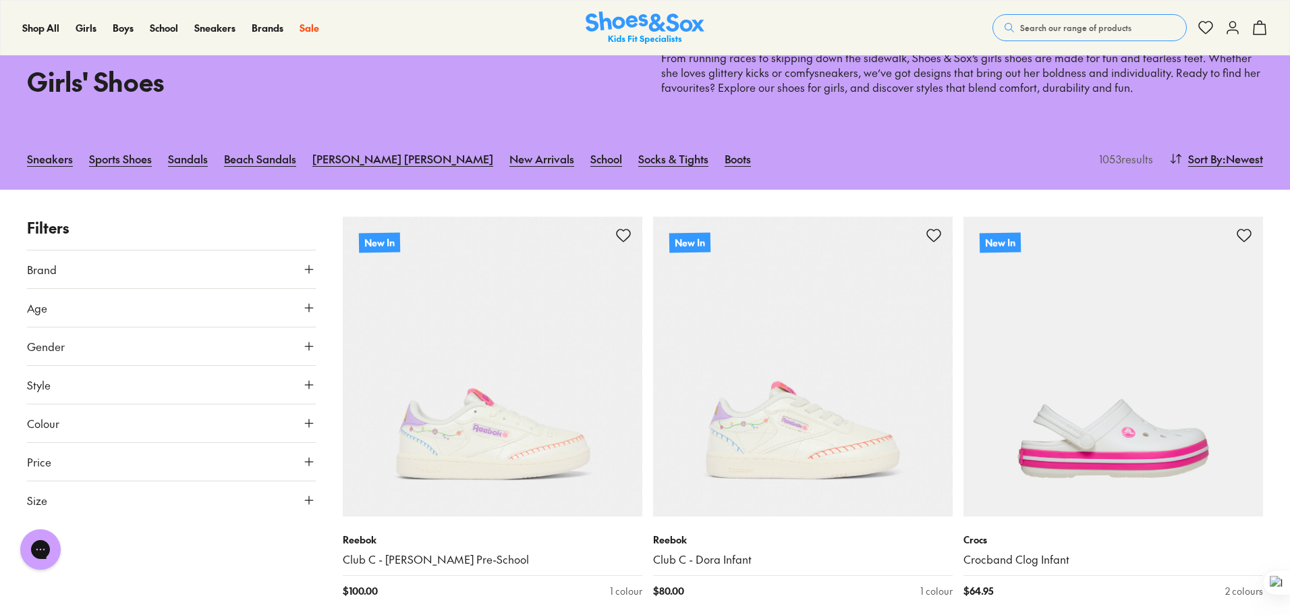 The image size is (1290, 615). Describe the element at coordinates (188, 159) in the screenshot. I see `a: Sandals` at that location.